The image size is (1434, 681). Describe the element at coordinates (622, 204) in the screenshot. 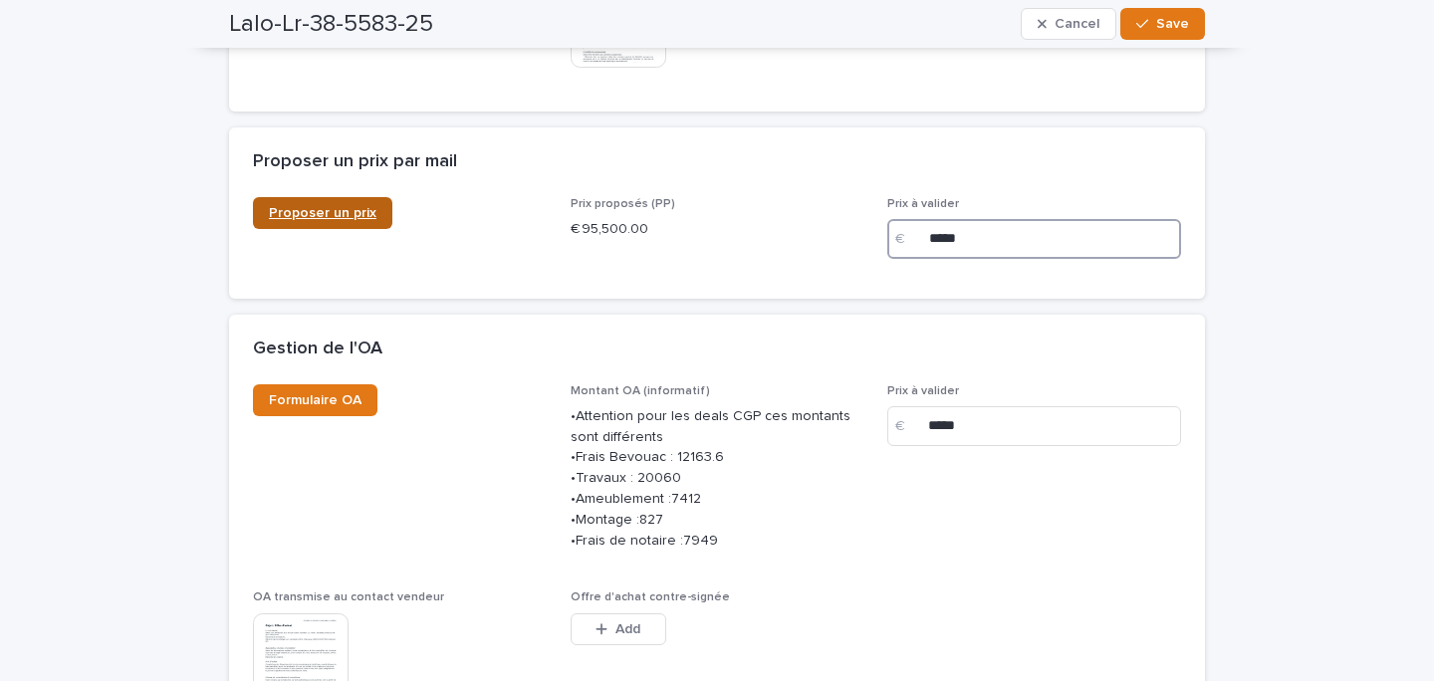

I see `span: Prix proposés (PP)` at that location.